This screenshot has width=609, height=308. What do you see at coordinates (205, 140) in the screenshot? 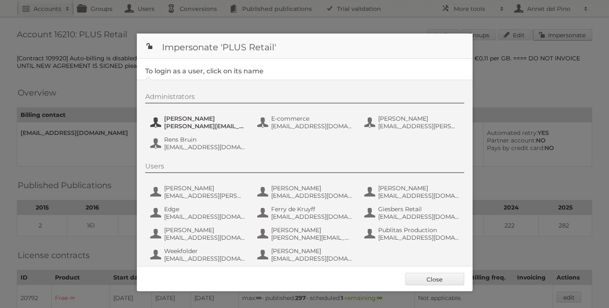
I see `span: Rens Bruin` at bounding box center [205, 140].